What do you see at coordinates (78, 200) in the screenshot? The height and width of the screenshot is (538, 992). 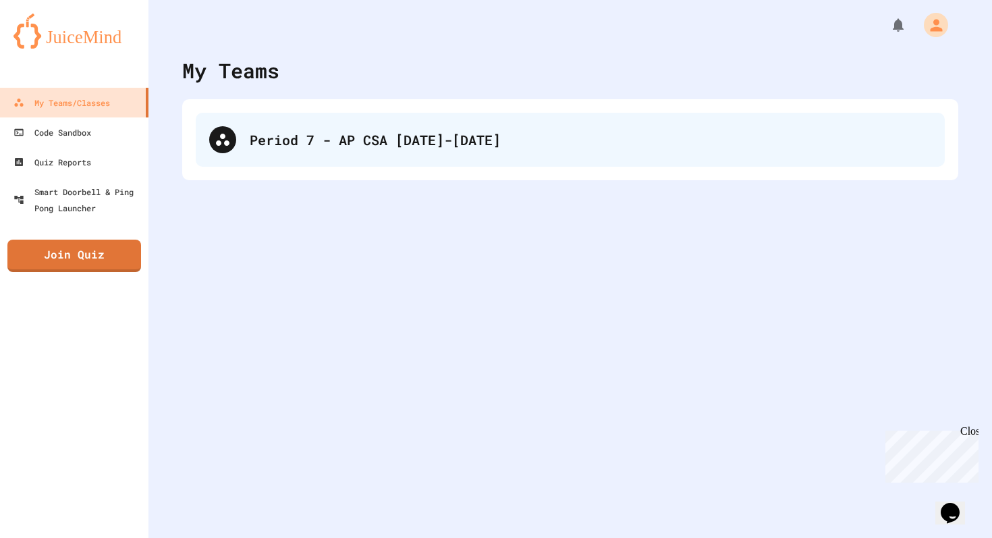 I see `div: Smart Doorbell & Ping Pong Launcher` at bounding box center [78, 200].